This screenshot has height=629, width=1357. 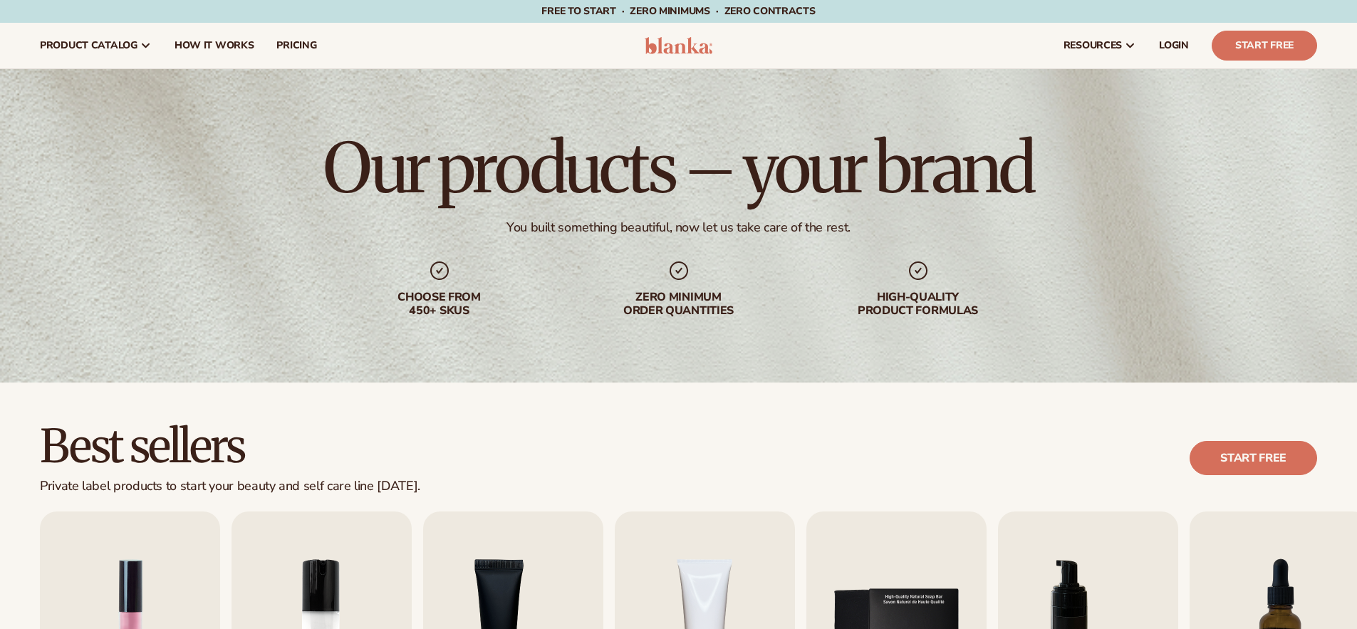 What do you see at coordinates (95, 46) in the screenshot?
I see `a: product catalog` at bounding box center [95, 46].